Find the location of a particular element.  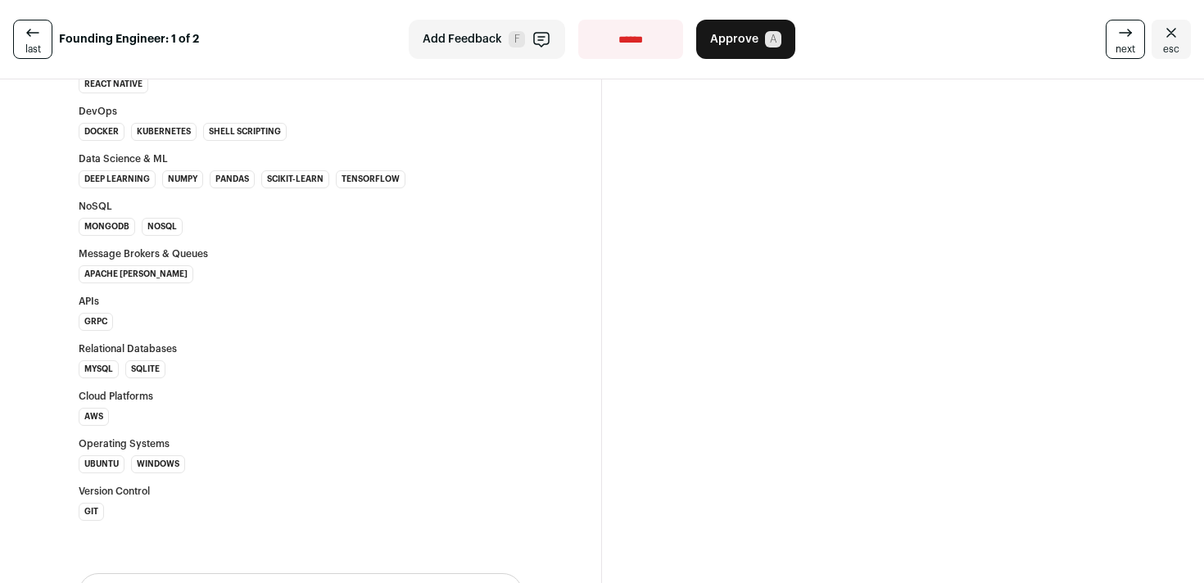

strong: Founding Engineer: 1 of 2 is located at coordinates (129, 39).